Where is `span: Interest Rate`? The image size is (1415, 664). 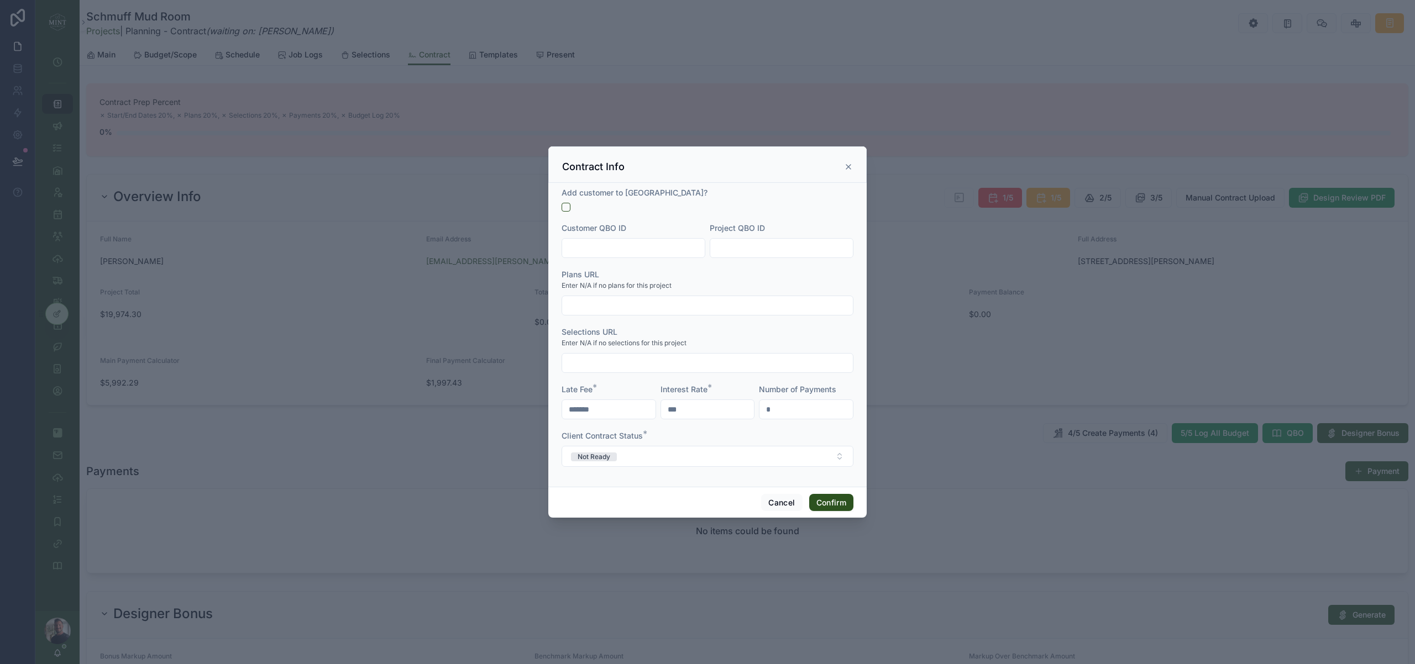 span: Interest Rate is located at coordinates (684, 389).